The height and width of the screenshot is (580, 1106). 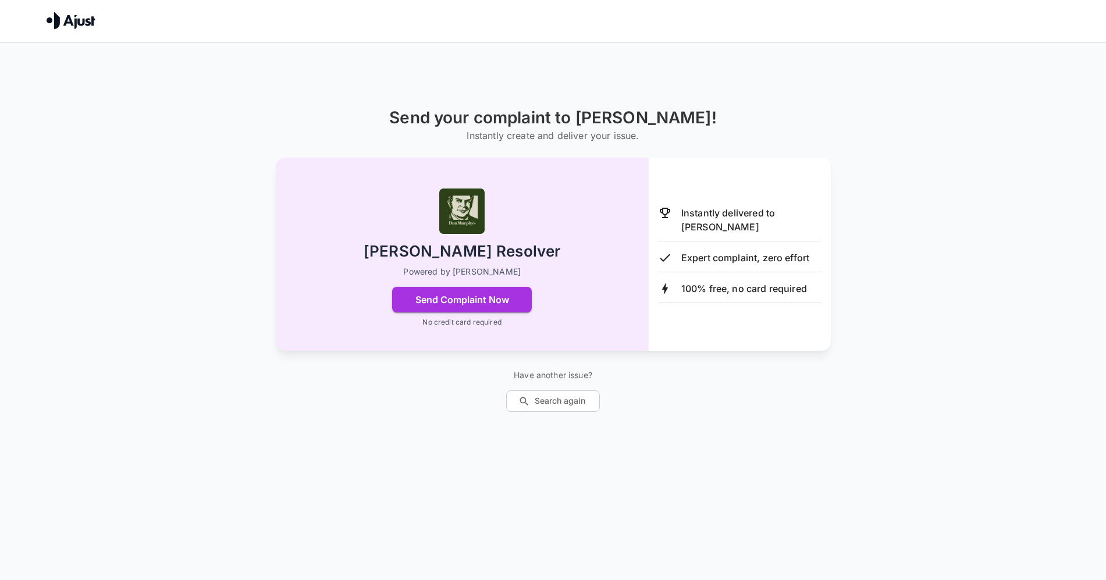 What do you see at coordinates (744, 289) in the screenshot?
I see `p: 100% free, no card required` at bounding box center [744, 289].